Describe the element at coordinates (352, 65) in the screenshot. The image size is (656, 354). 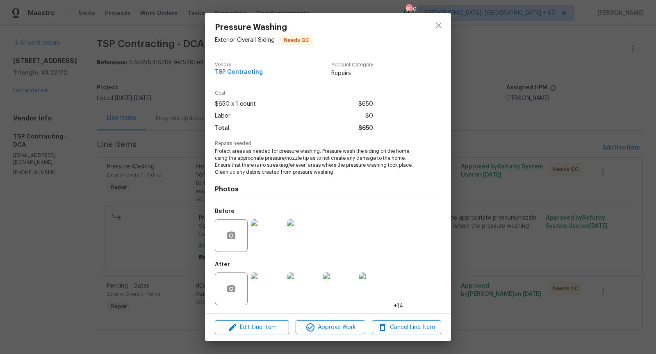
I see `span: Account Category` at that location.